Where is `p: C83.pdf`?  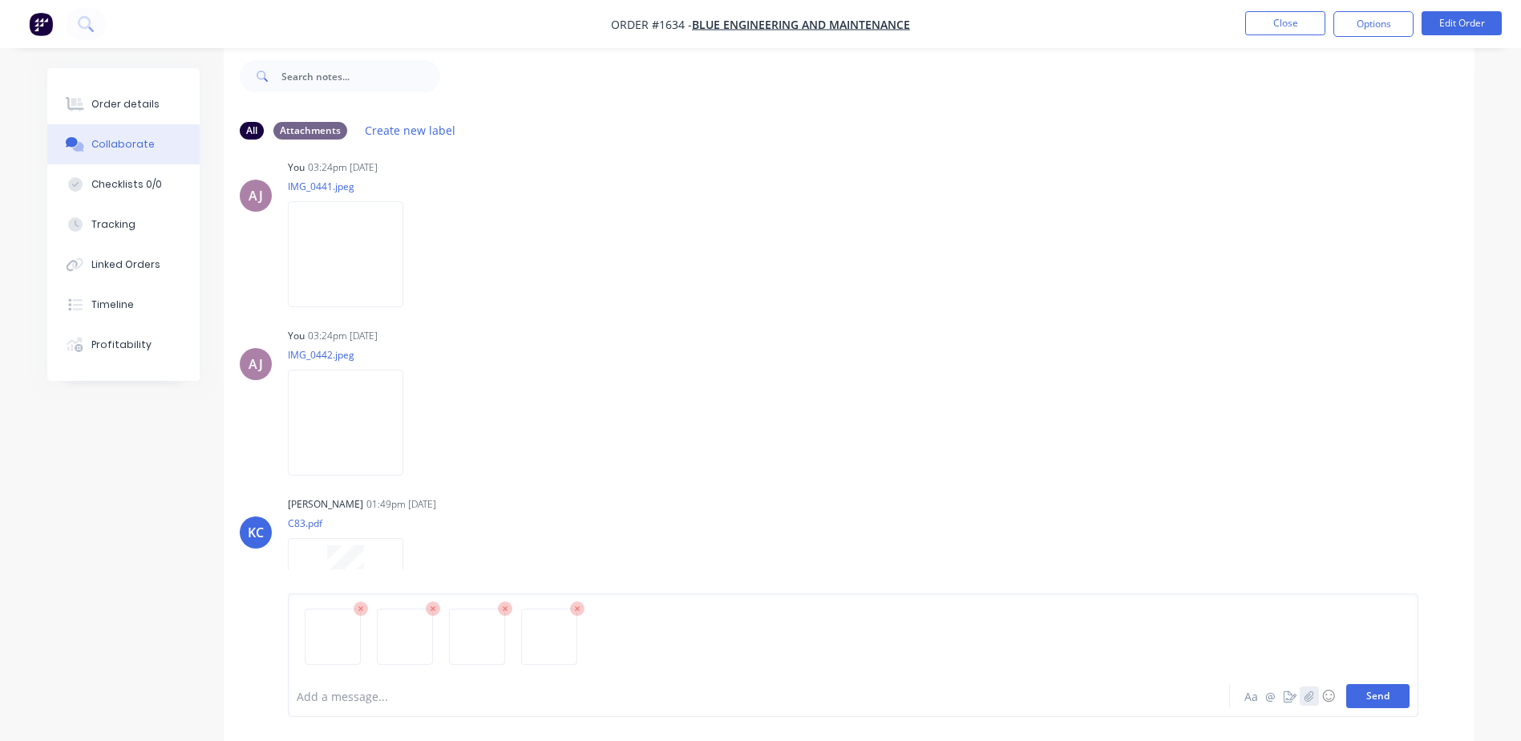 p: C83.pdf is located at coordinates (354, 523).